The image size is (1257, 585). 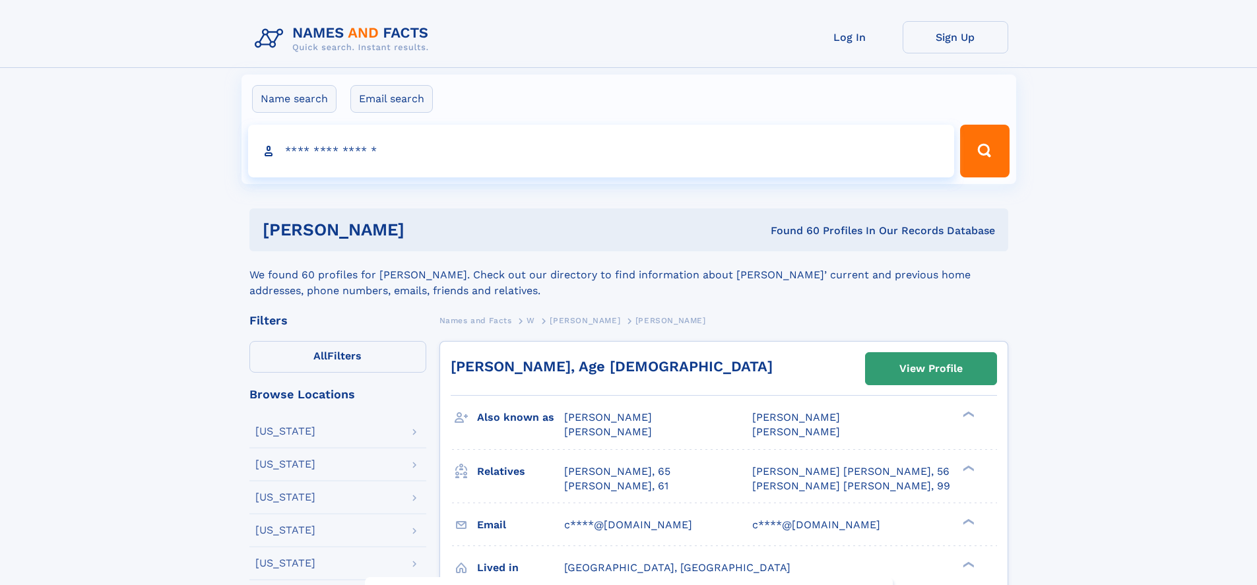 What do you see at coordinates (520, 525) in the screenshot?
I see `h3: Email` at bounding box center [520, 525].